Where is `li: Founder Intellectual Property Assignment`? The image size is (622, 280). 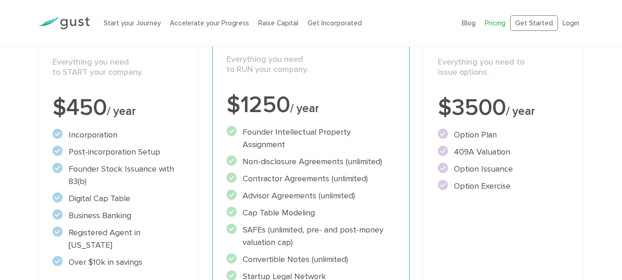 li: Founder Intellectual Property Assignment is located at coordinates (311, 138).